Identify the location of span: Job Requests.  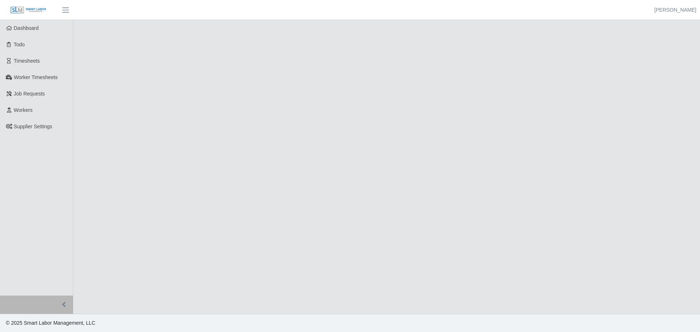
(30, 94).